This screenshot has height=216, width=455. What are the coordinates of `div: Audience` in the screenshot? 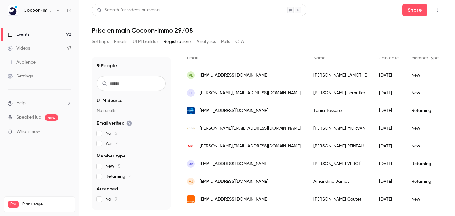 It's located at (21, 62).